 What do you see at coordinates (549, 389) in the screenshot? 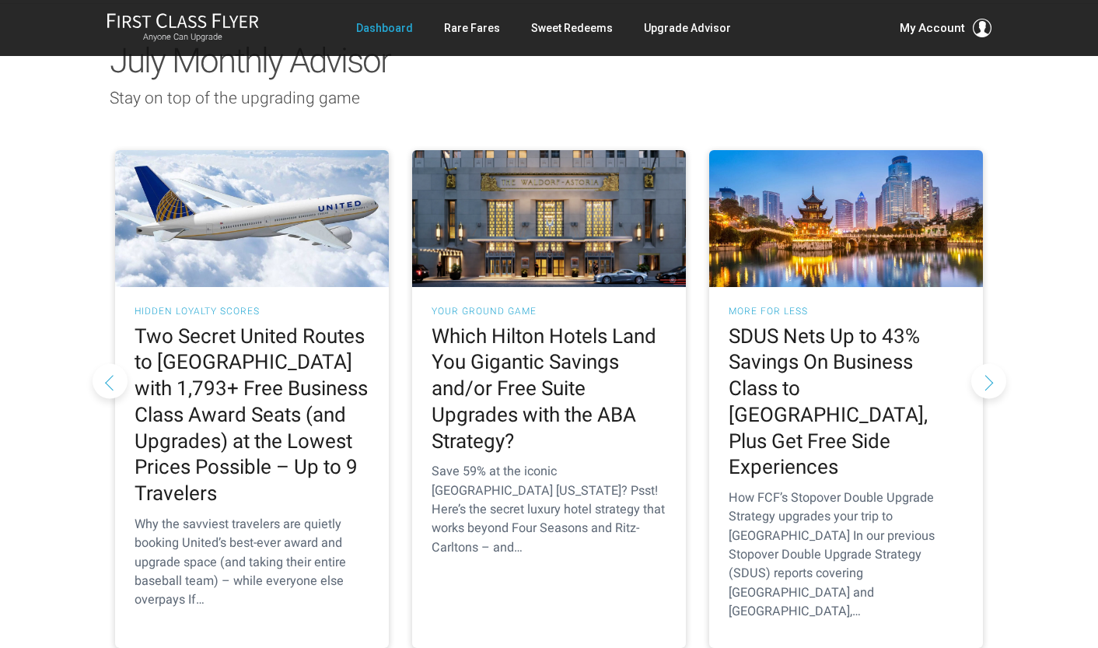
I see `h2: Which Hilton Hotels Land You Gigantic Savings and/or Free Suite Upgrades with the ABA Strategy?` at bounding box center [549, 389].